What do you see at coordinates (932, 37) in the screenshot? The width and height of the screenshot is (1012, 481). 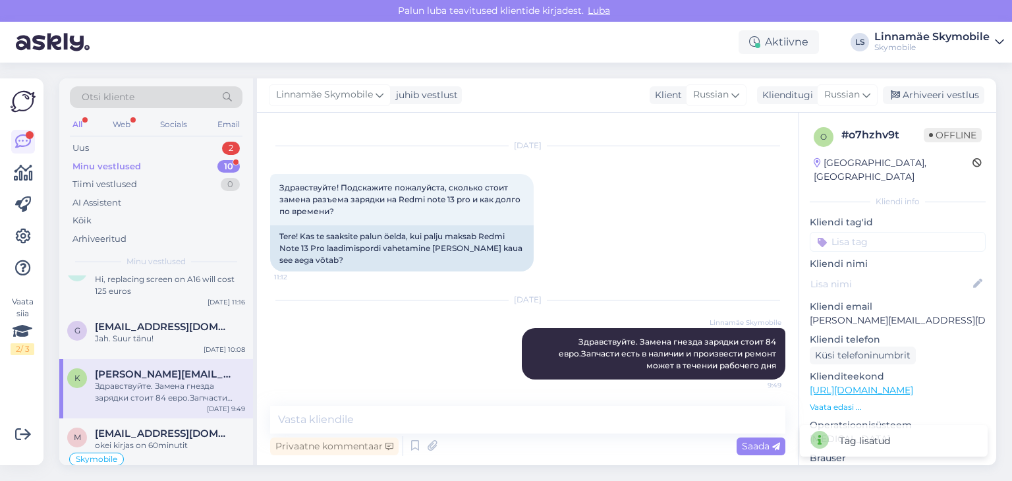 I see `div: Linnamäe Skymobile` at bounding box center [932, 37].